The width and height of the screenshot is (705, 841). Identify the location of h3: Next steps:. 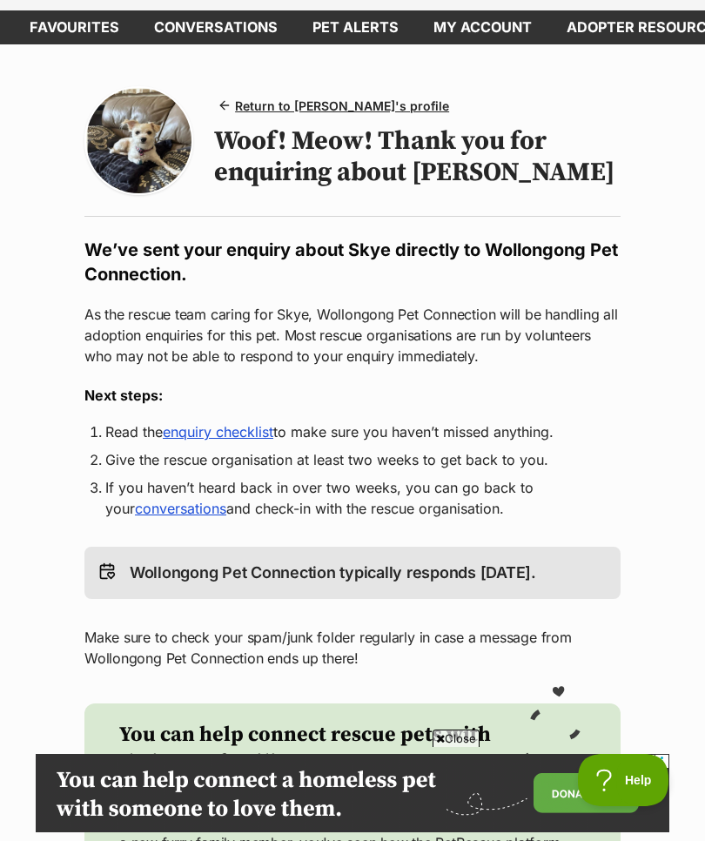
(352, 395).